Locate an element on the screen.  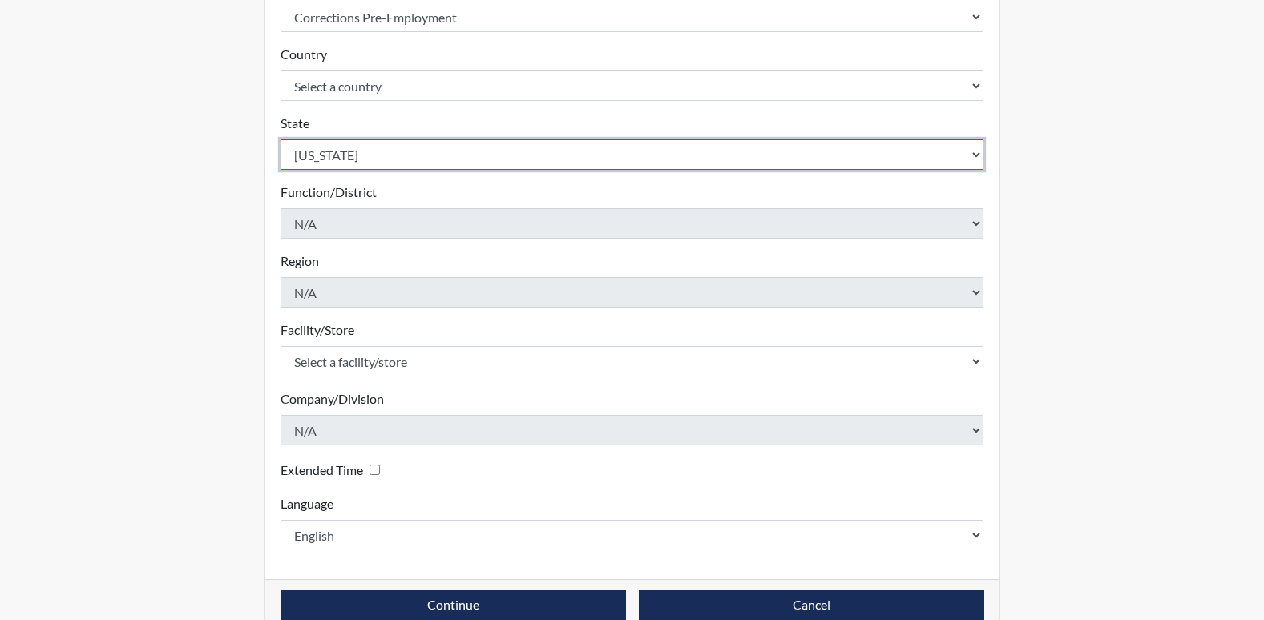
label: State is located at coordinates (295, 123).